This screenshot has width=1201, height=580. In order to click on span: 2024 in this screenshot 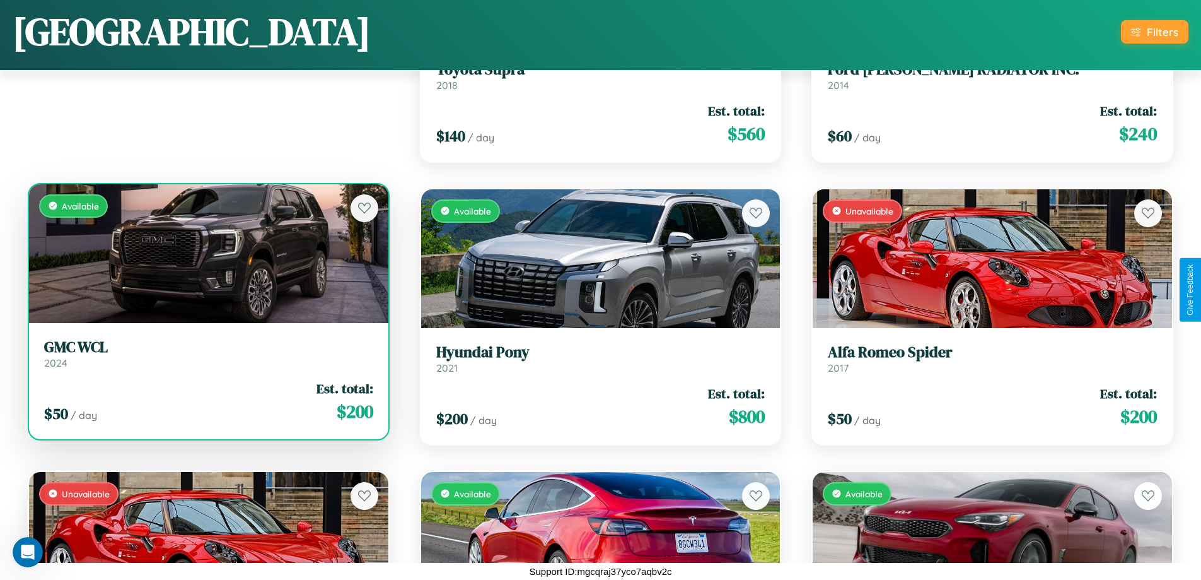, I will do `click(55, 363)`.